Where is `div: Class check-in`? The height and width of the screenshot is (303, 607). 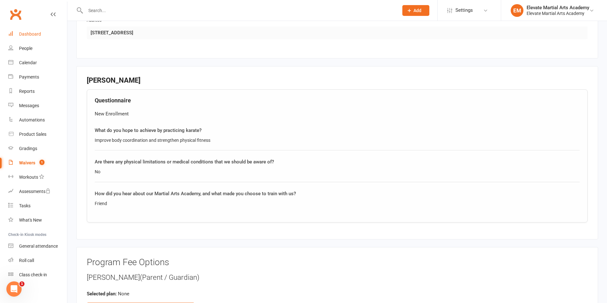 div: Class check-in is located at coordinates (33, 275).